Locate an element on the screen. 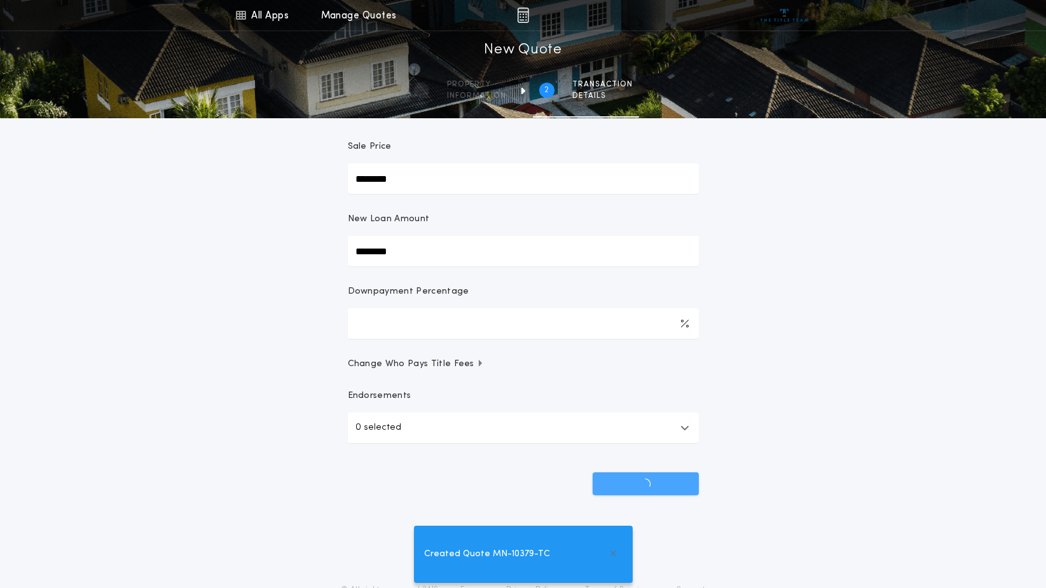  input: Sale Price is located at coordinates (523, 179).